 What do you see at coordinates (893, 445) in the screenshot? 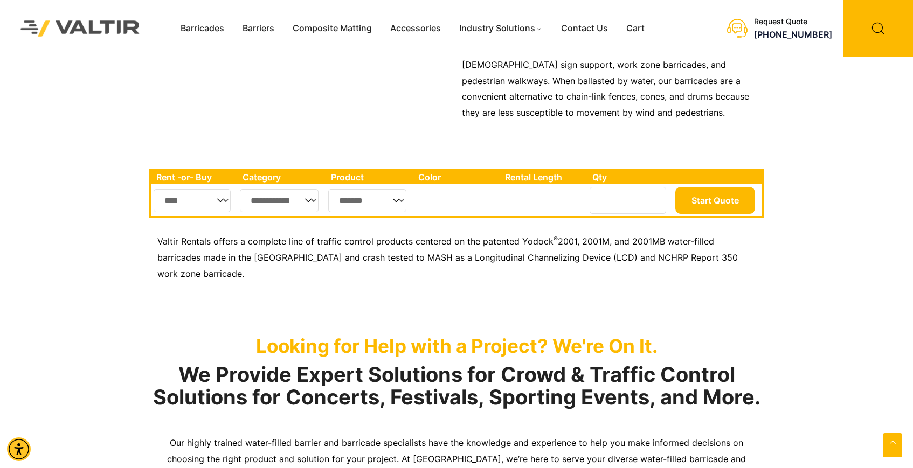
I see `a: Go to top` at bounding box center [893, 445].